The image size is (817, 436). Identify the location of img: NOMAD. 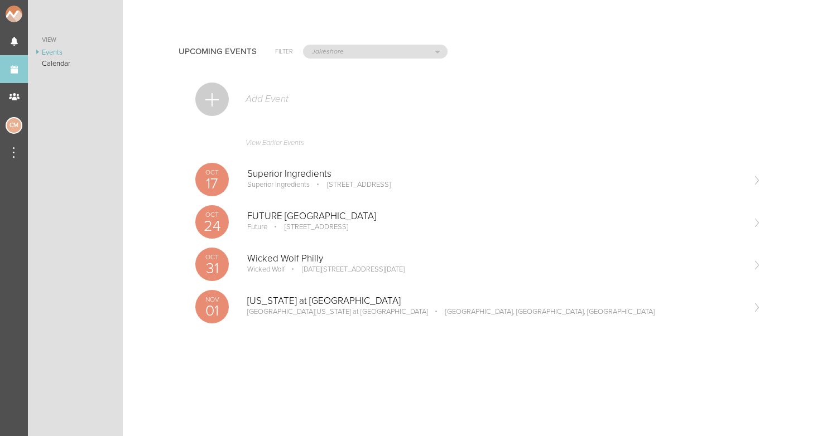
(37, 14).